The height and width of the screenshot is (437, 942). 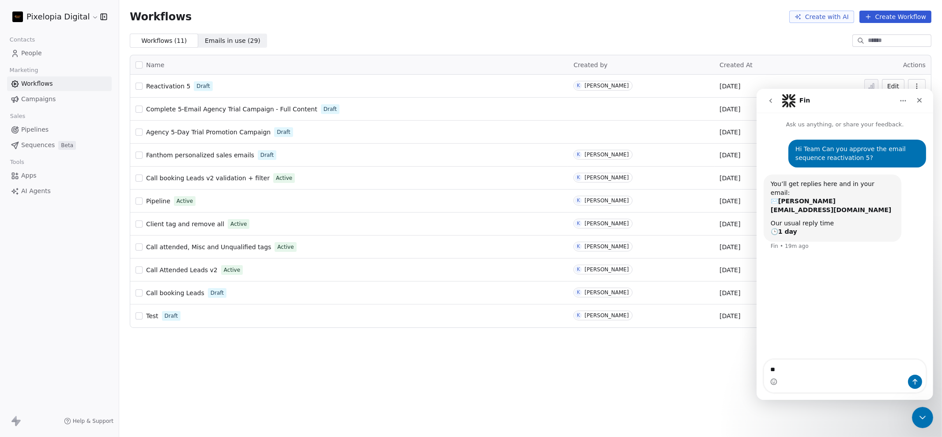 I want to click on button: Send a message…, so click(x=158, y=293).